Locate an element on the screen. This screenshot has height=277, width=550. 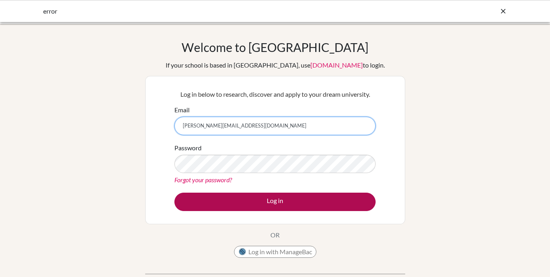
p: OR is located at coordinates (275, 235).